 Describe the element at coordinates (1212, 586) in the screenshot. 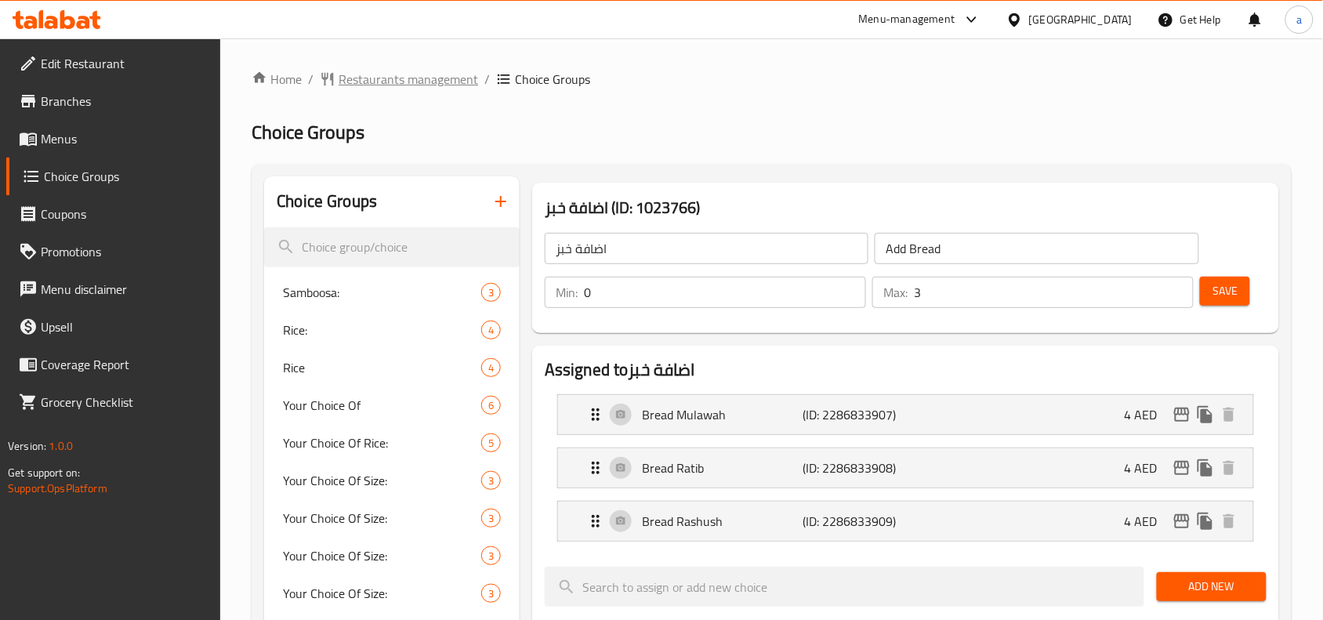

I see `button: Add New` at that location.